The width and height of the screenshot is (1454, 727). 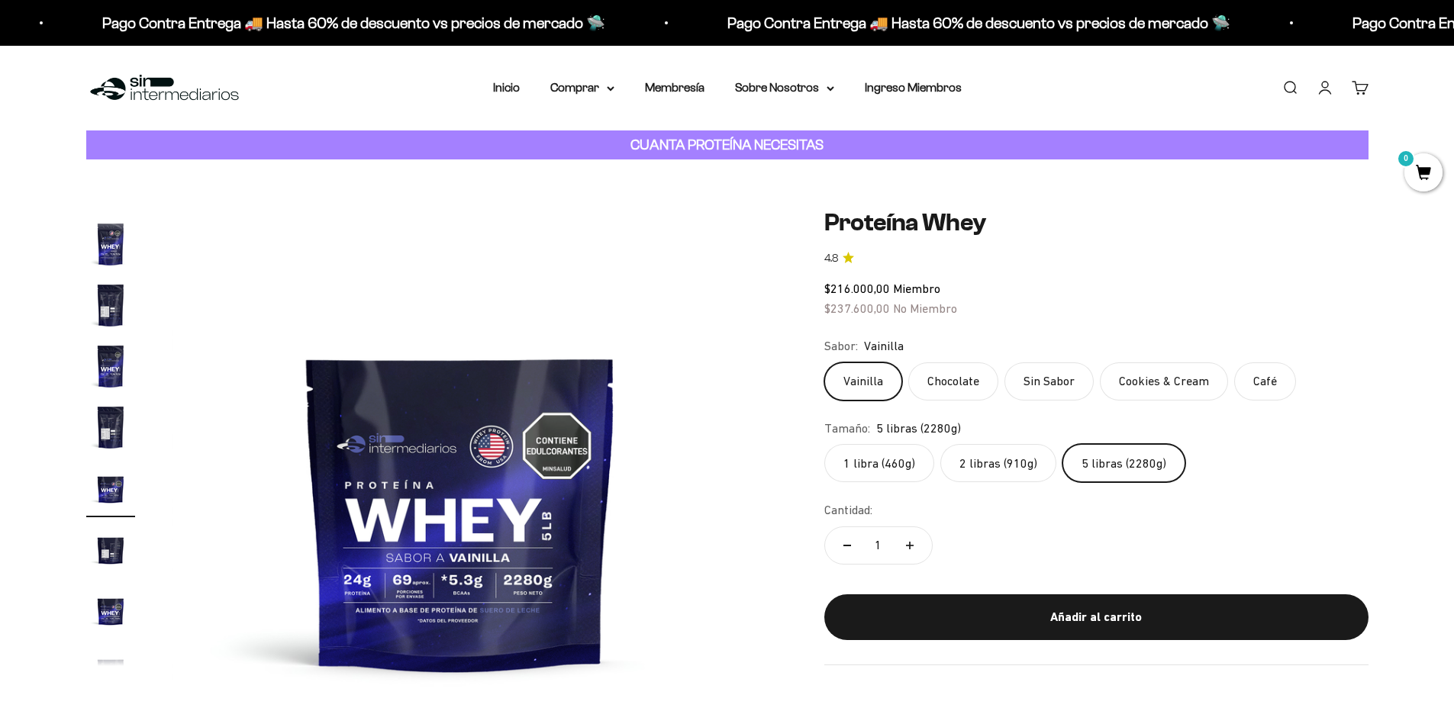 I want to click on button: Reducir cantidad, so click(x=847, y=546).